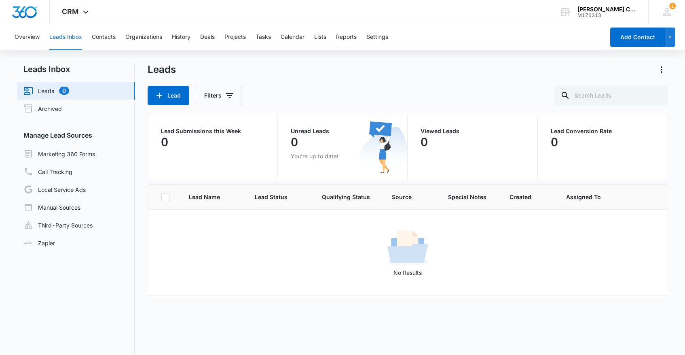  What do you see at coordinates (168, 95) in the screenshot?
I see `button: Lead` at bounding box center [168, 95].